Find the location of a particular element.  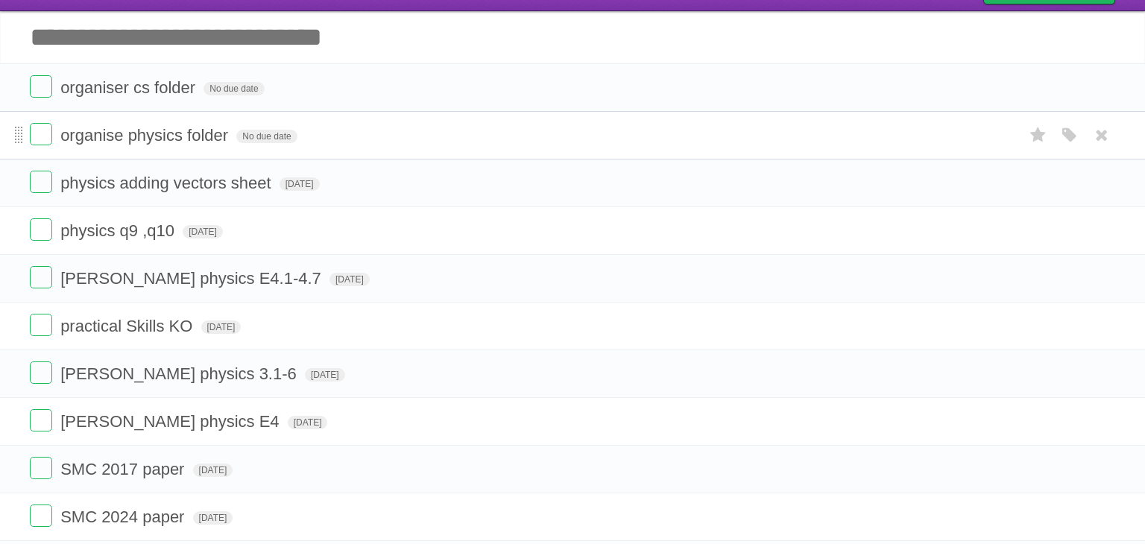

span: organiser cs folder is located at coordinates (130, 87).